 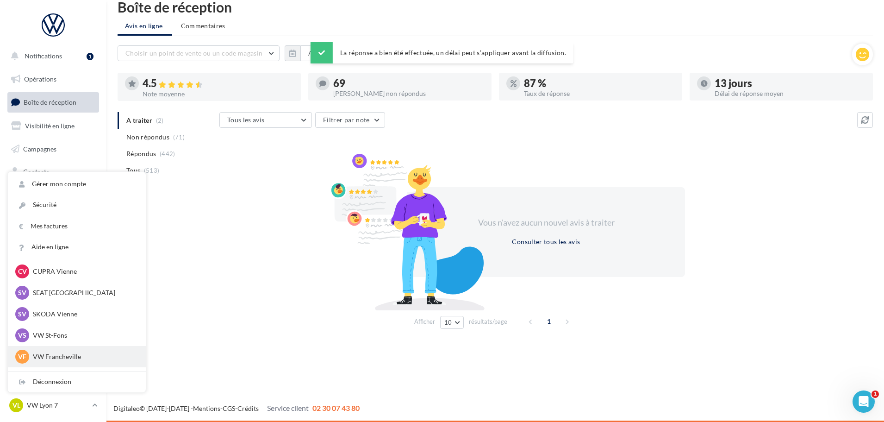 I want to click on span: CV, so click(x=22, y=271).